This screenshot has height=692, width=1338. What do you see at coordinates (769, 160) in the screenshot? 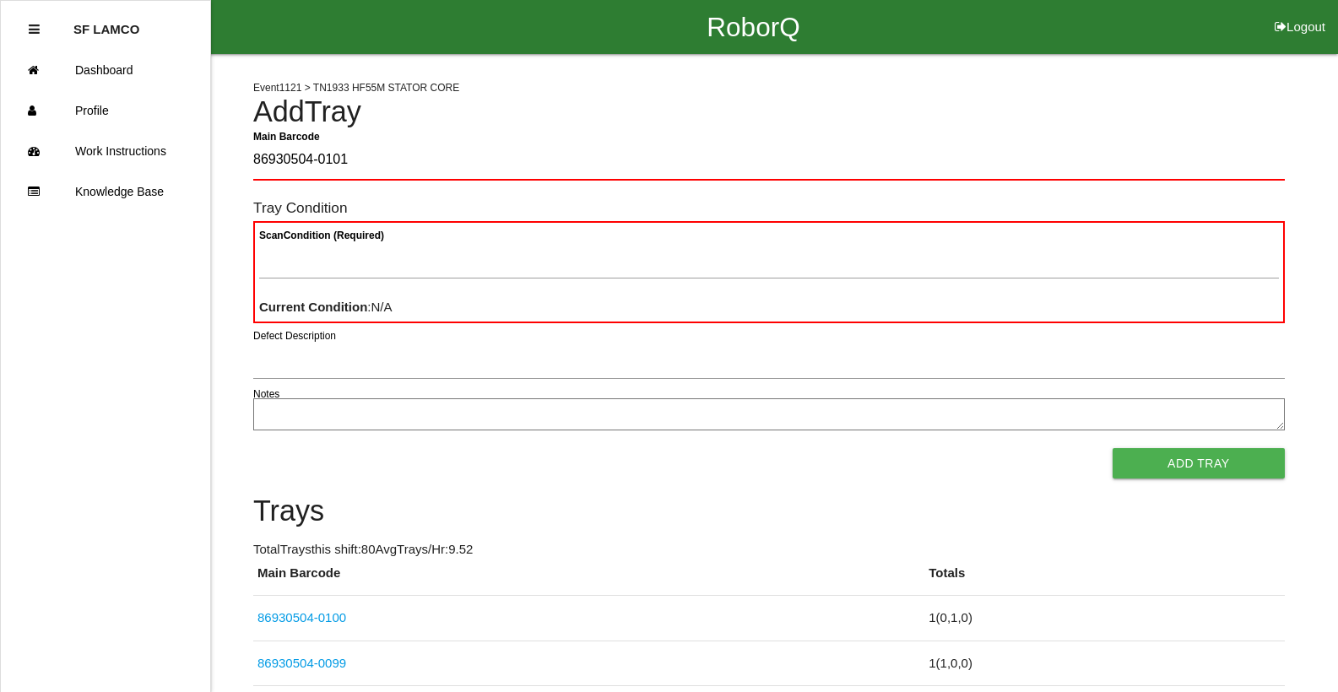
I see `input: Required` at bounding box center [769, 160].